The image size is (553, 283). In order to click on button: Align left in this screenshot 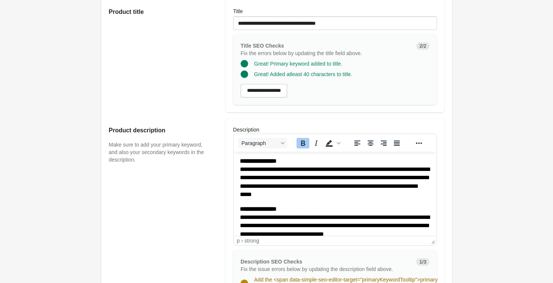, I will do `click(357, 143)`.